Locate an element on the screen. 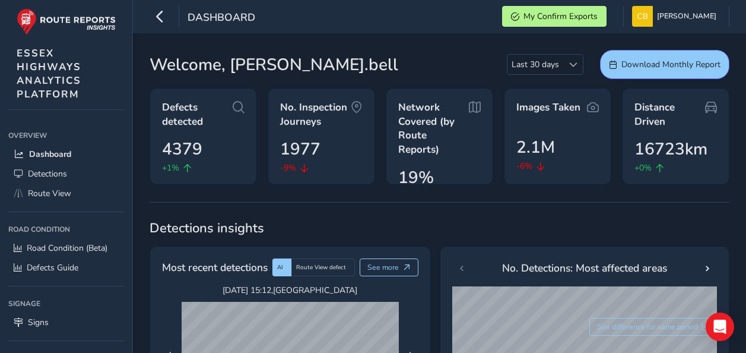 The width and height of the screenshot is (746, 353). span: Distance Driven is located at coordinates (670, 114).